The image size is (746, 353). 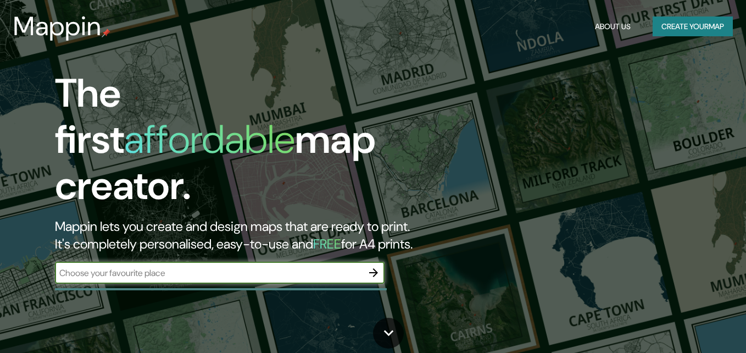 I want to click on h2: Mappin lets you create and design maps that are ready to print. It's completely personalised, eas..., so click(x=241, y=235).